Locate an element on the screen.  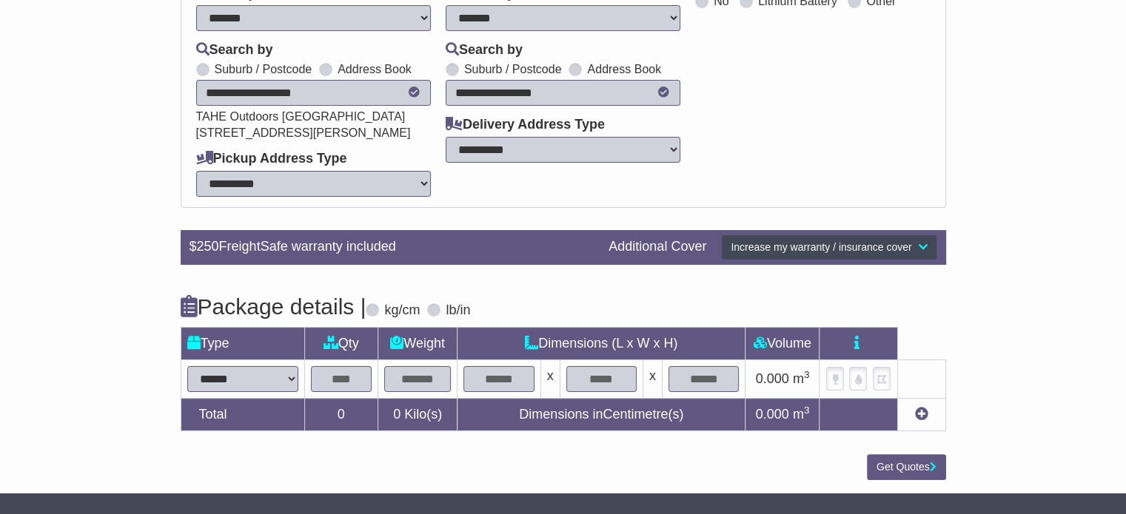
span: Increase my warranty / insurance cover is located at coordinates (821, 247).